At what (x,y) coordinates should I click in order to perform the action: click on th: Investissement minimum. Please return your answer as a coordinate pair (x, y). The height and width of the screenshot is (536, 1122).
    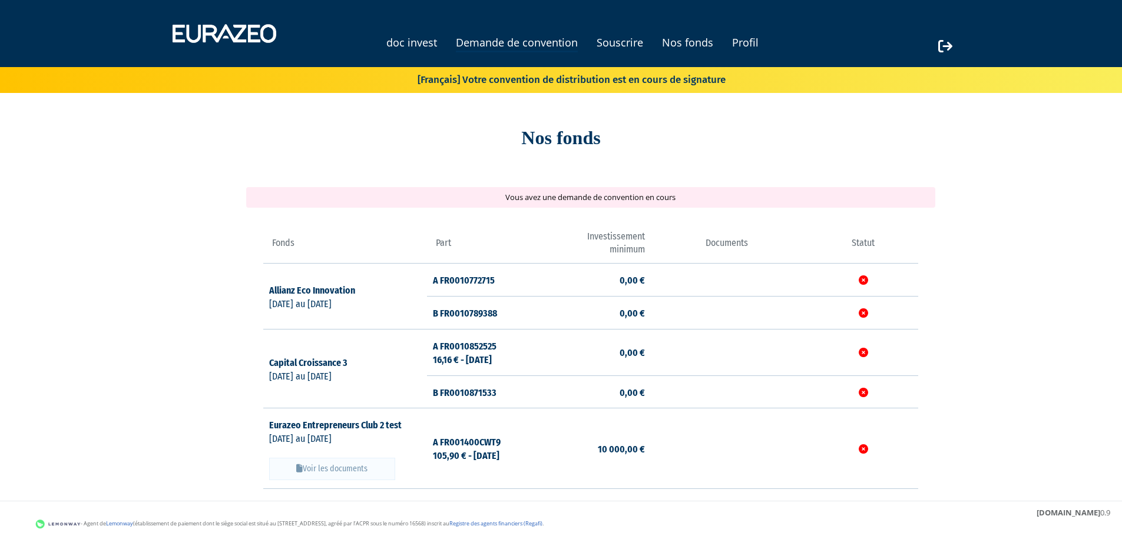
    Looking at the image, I should click on (590, 247).